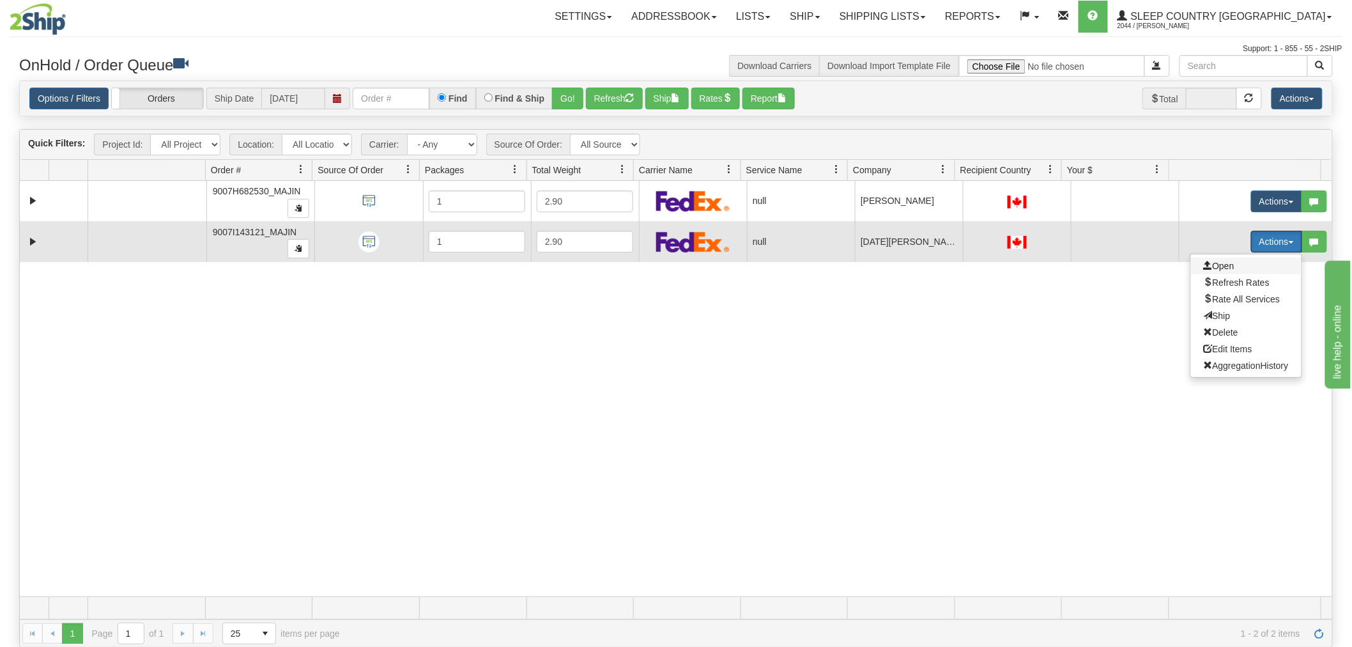 Image resolution: width=1352 pixels, height=647 pixels. I want to click on span: Your $, so click(1080, 170).